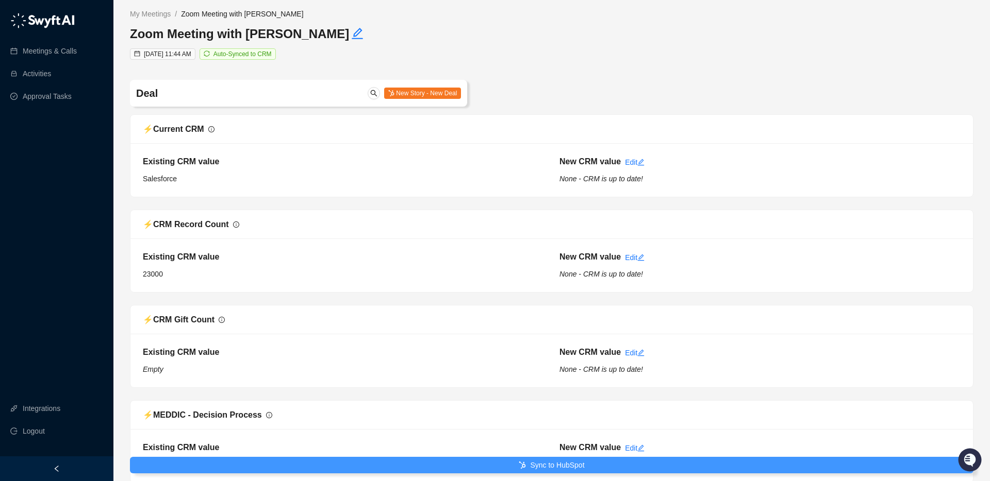 This screenshot has width=990, height=481. Describe the element at coordinates (14, 431) in the screenshot. I see `span: logout` at that location.